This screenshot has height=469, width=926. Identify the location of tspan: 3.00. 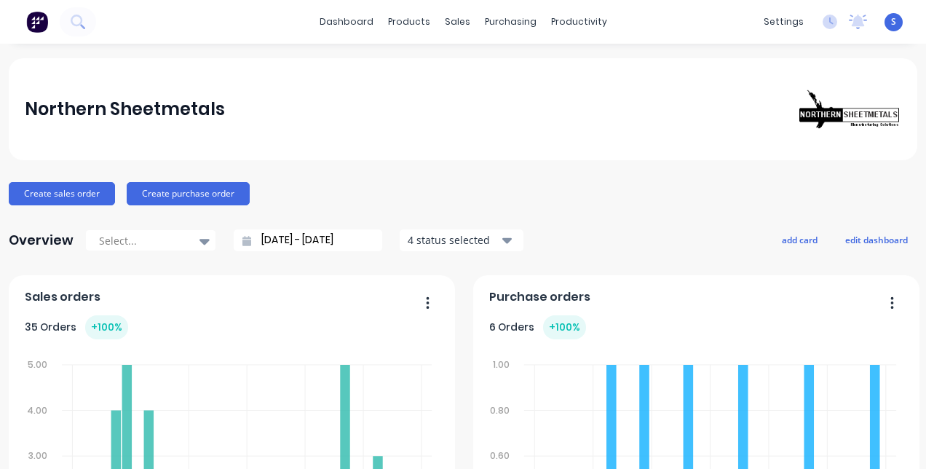
(38, 455).